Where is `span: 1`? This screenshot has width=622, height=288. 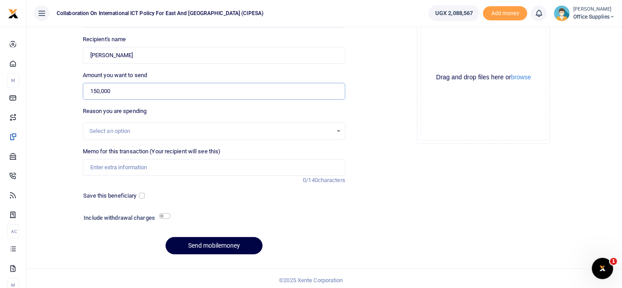 span: 1 is located at coordinates (614, 261).